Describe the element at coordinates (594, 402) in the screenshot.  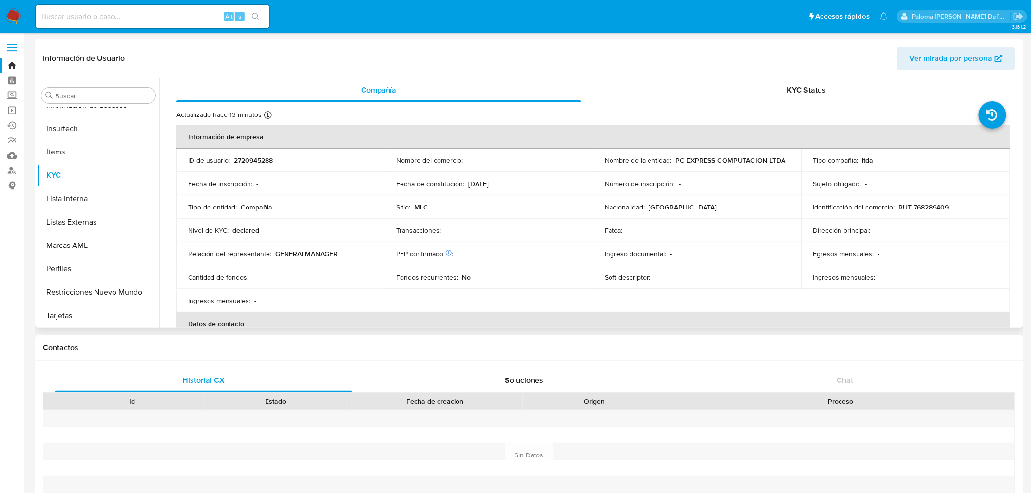
I see `div: Origen` at that location.